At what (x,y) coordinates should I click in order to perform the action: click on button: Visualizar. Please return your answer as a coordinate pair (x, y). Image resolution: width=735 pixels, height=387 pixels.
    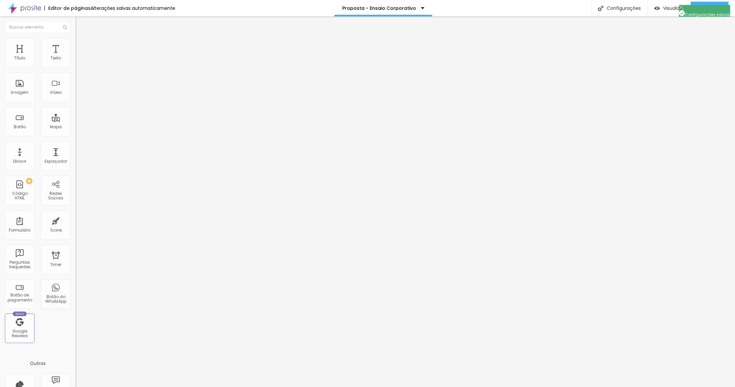
    Looking at the image, I should click on (669, 8).